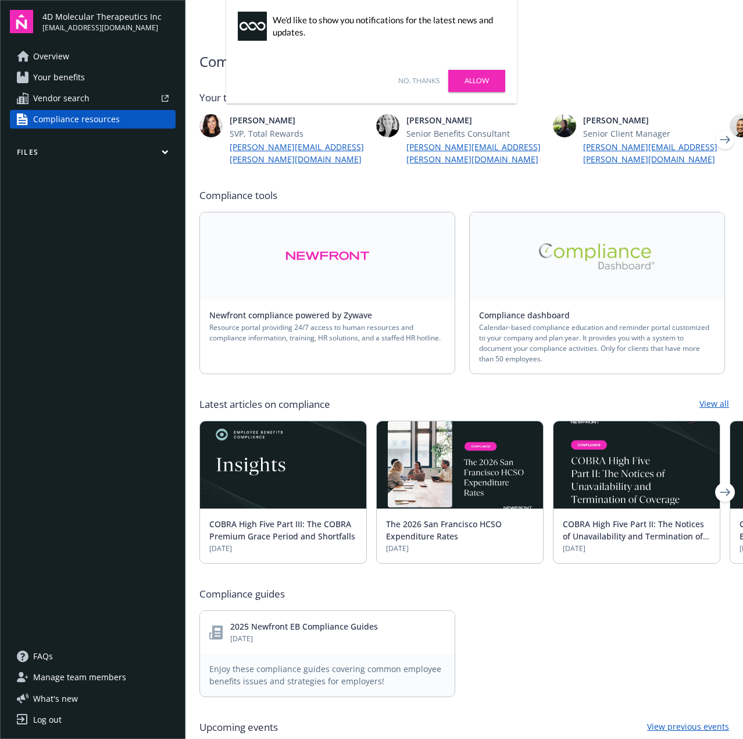 The image size is (743, 739). Describe the element at coordinates (92, 56) in the screenshot. I see `a: Overview` at that location.